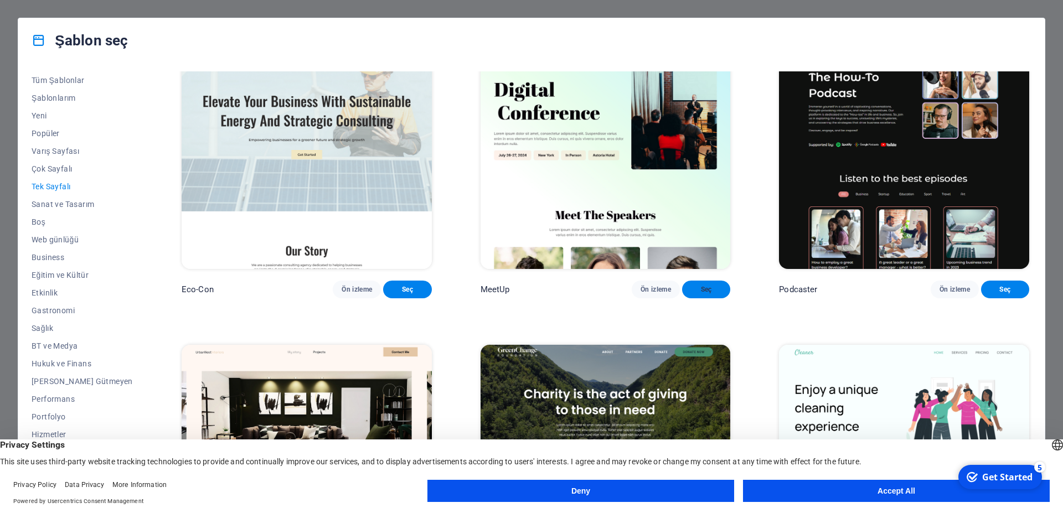 The width and height of the screenshot is (1063, 513). What do you see at coordinates (82, 364) in the screenshot?
I see `span: Hukuk ve Finans` at bounding box center [82, 364].